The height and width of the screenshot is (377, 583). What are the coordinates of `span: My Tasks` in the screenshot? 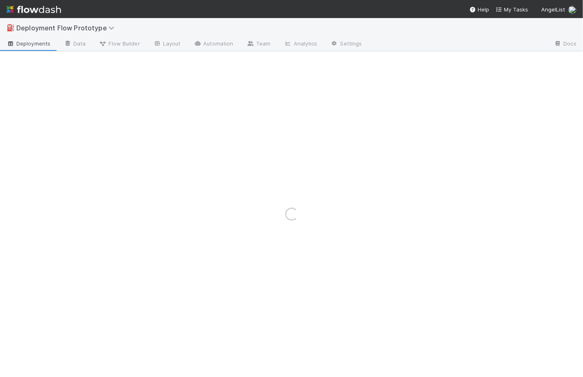 It's located at (512, 9).